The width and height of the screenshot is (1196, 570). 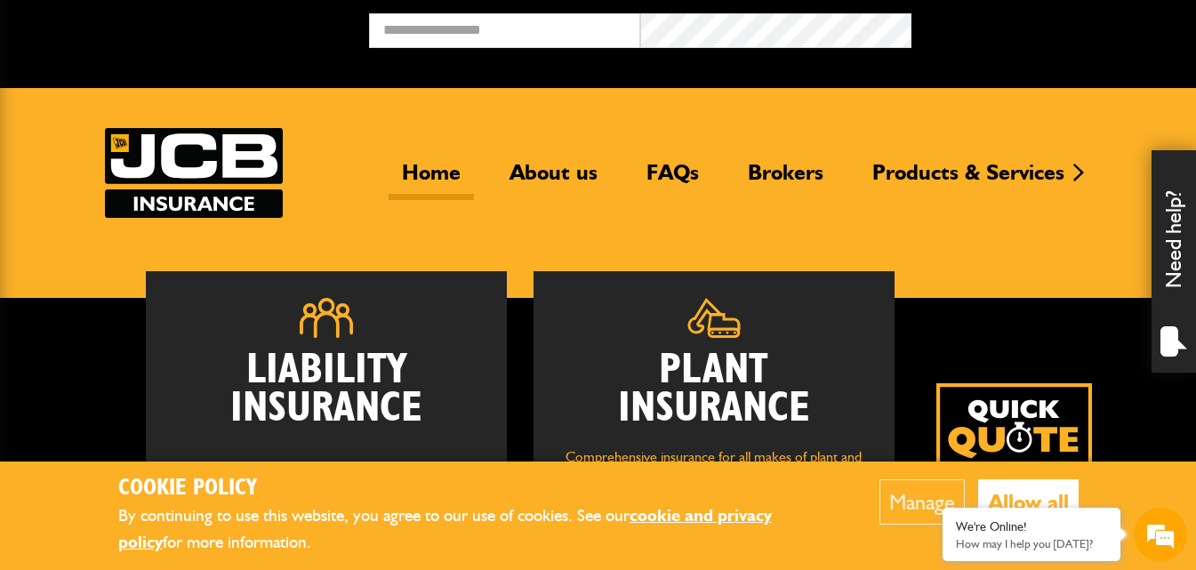 What do you see at coordinates (672, 180) in the screenshot?
I see `a: FAQs` at bounding box center [672, 180].